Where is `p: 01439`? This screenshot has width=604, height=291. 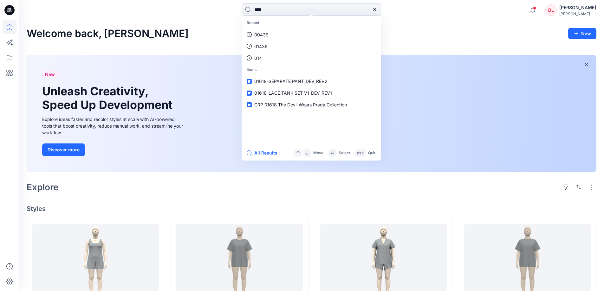
p: 01439 is located at coordinates (261, 46).